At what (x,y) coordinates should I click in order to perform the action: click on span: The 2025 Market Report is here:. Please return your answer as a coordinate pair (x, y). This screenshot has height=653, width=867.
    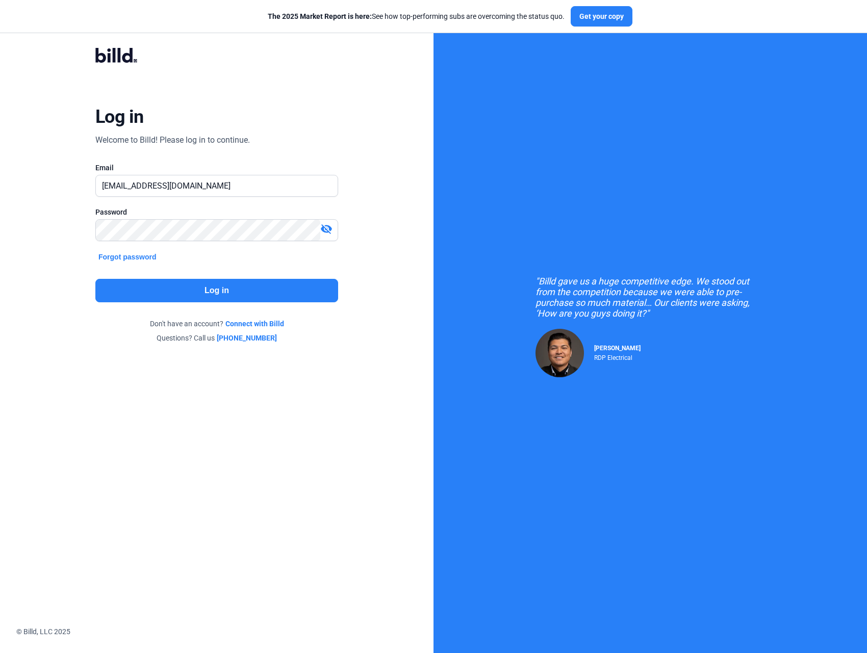
    Looking at the image, I should click on (320, 16).